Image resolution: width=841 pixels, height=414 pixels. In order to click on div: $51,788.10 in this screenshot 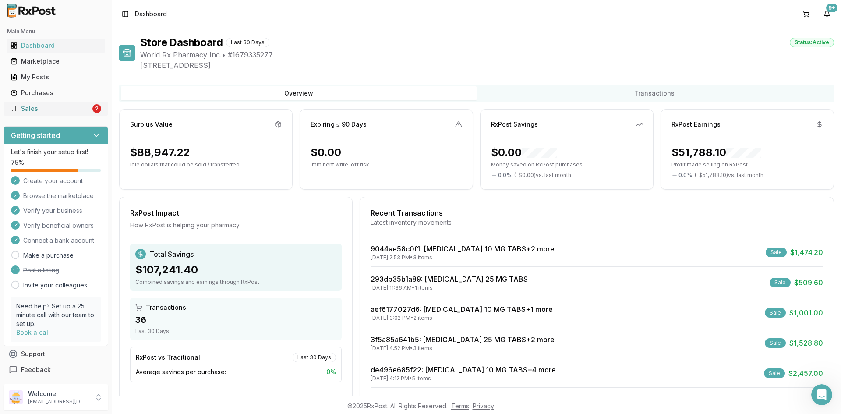, I will do `click(716, 152)`.